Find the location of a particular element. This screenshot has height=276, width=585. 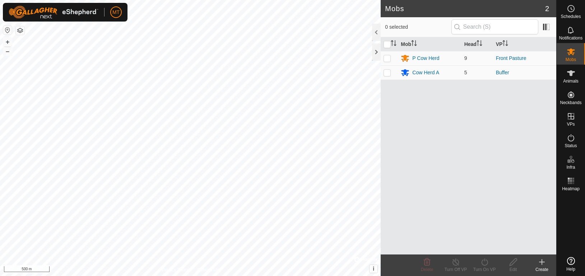

th: Mob is located at coordinates (430, 44).